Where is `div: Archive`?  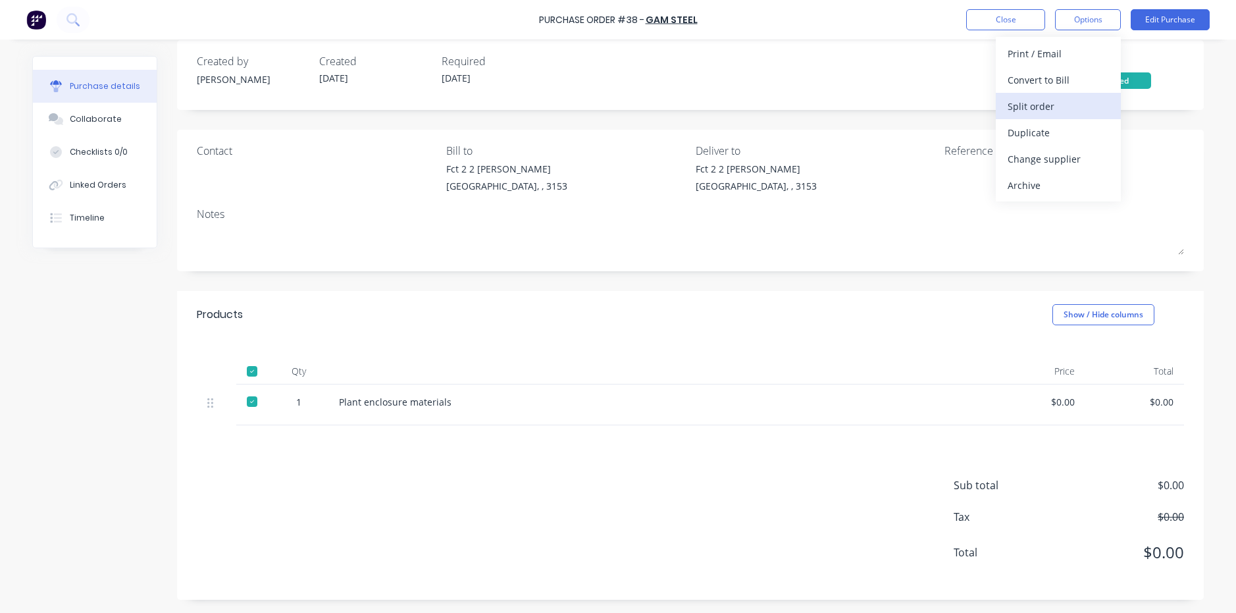
div: Archive is located at coordinates (1059, 185).